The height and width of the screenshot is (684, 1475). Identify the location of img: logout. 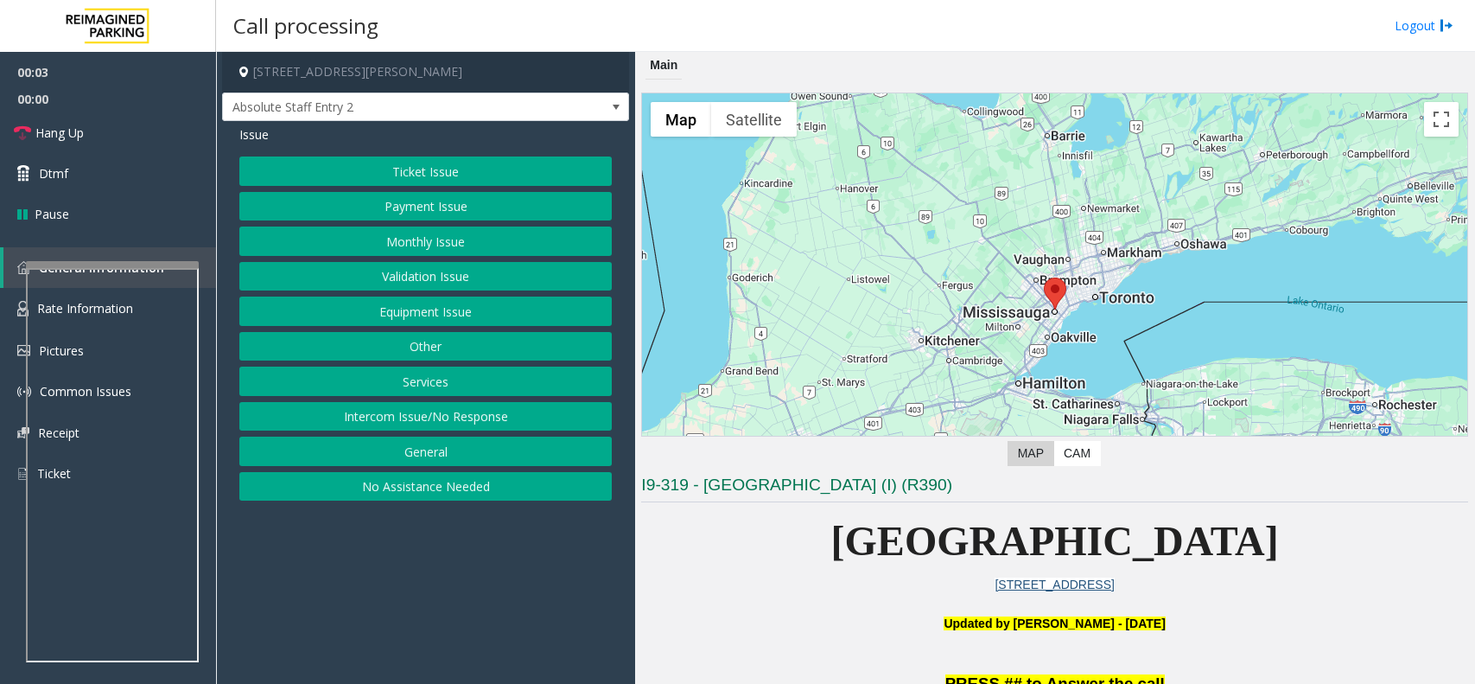
(1447, 25).